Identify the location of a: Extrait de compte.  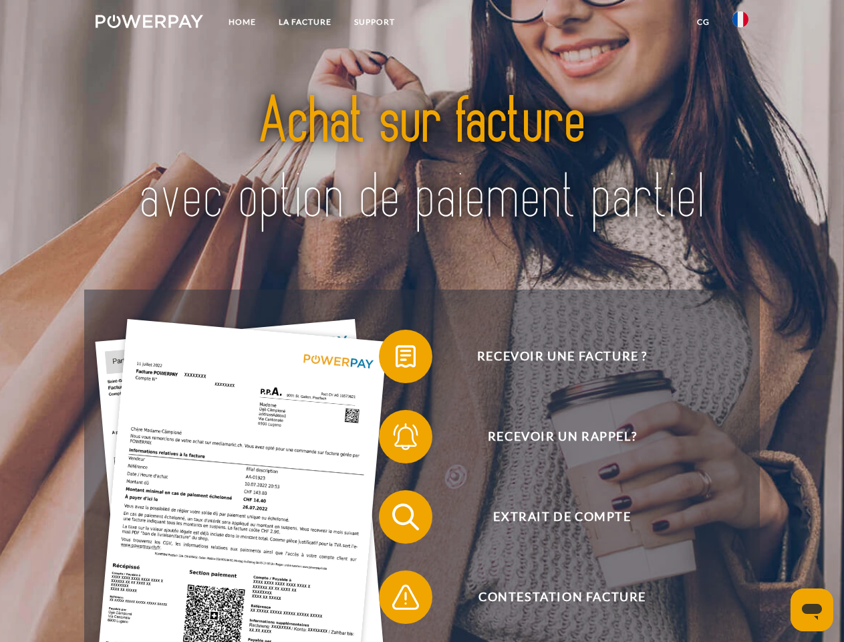
(553, 517).